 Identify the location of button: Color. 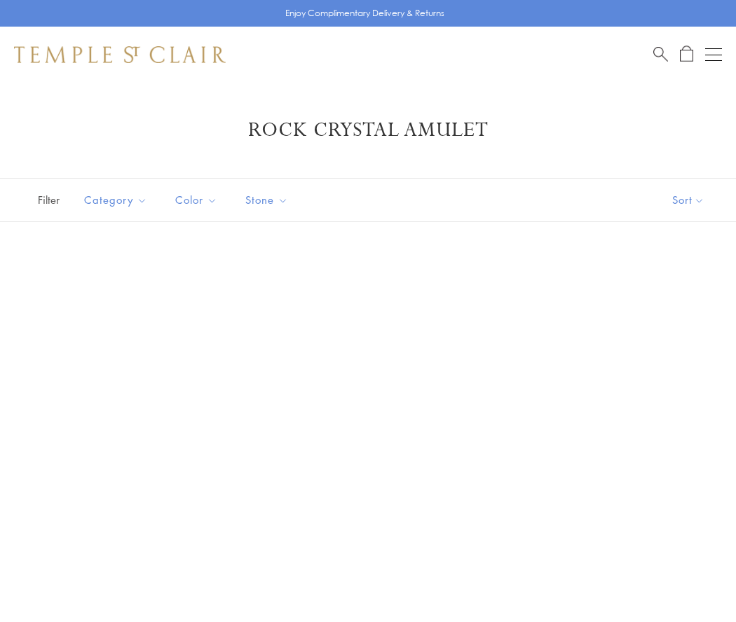
(196, 200).